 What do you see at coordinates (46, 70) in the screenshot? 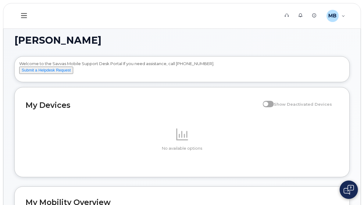
I see `a: Submit a Helpdesk Request` at bounding box center [46, 70].